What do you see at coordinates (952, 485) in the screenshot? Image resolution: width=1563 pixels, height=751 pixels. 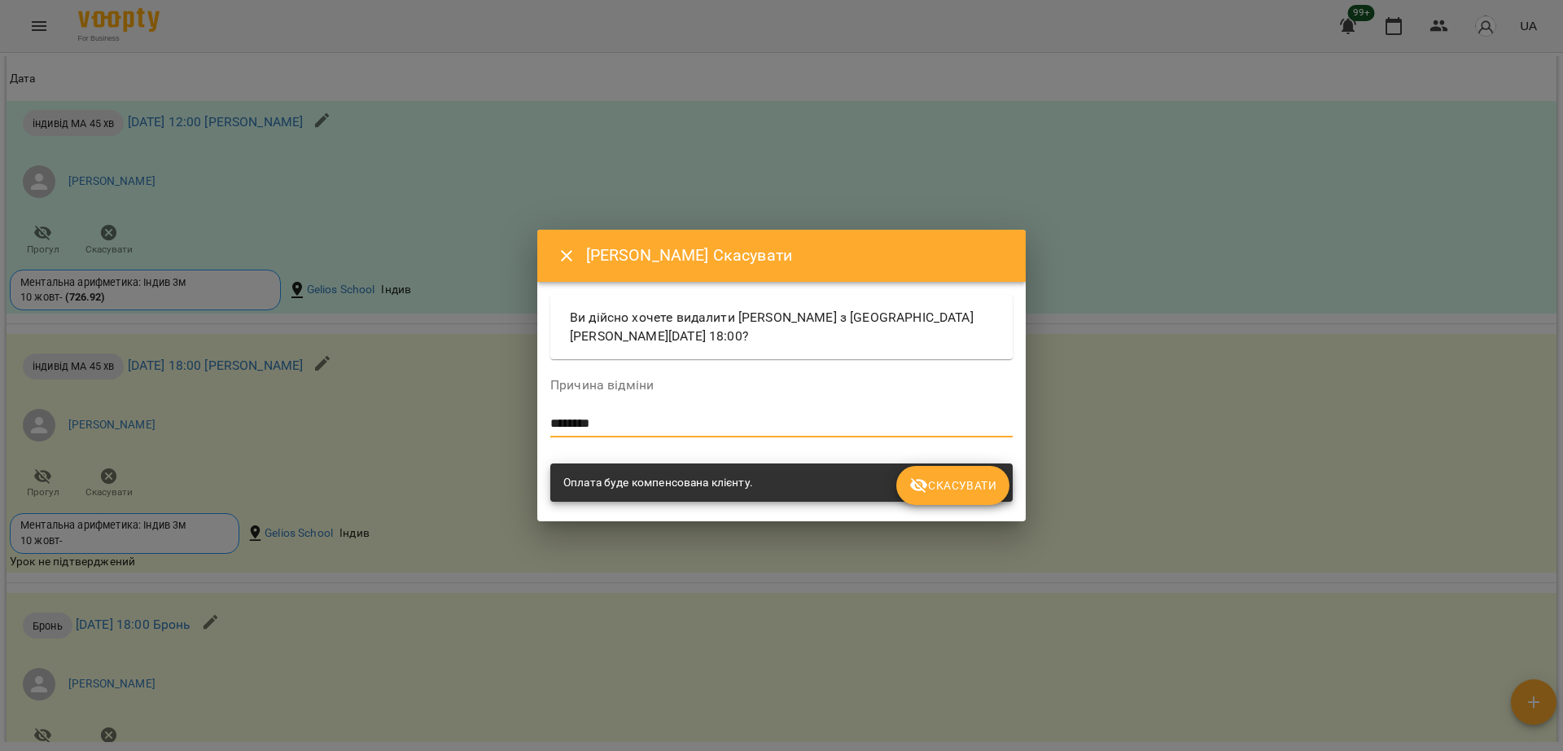 I see `span: Скасувати` at bounding box center [952, 485].